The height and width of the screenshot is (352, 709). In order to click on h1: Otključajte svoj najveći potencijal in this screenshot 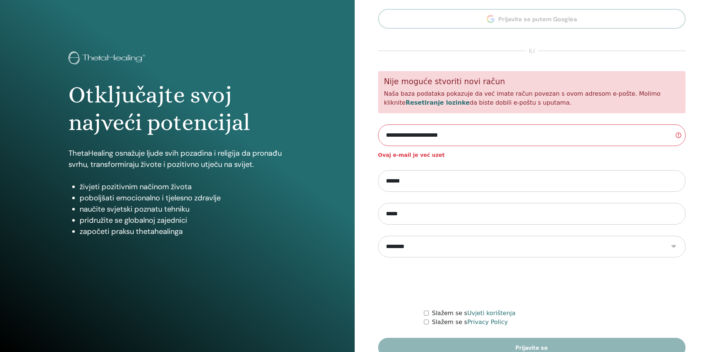, I will do `click(177, 109)`.